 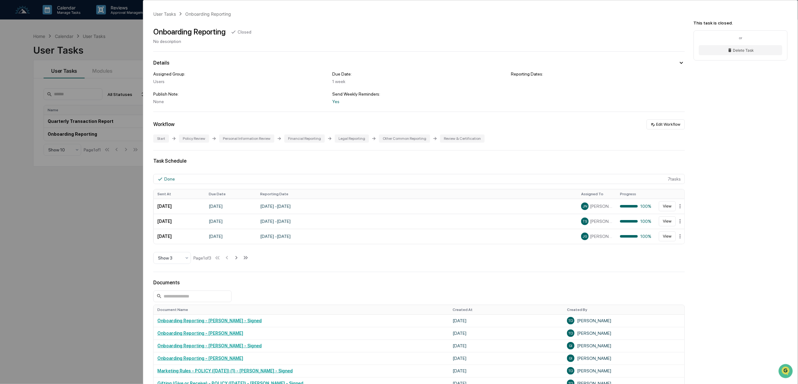 What do you see at coordinates (12, 54) in the screenshot?
I see `img: 1746055101610-c473b297-6a78-478c-a979-82029cc54cd1` at bounding box center [12, 54].